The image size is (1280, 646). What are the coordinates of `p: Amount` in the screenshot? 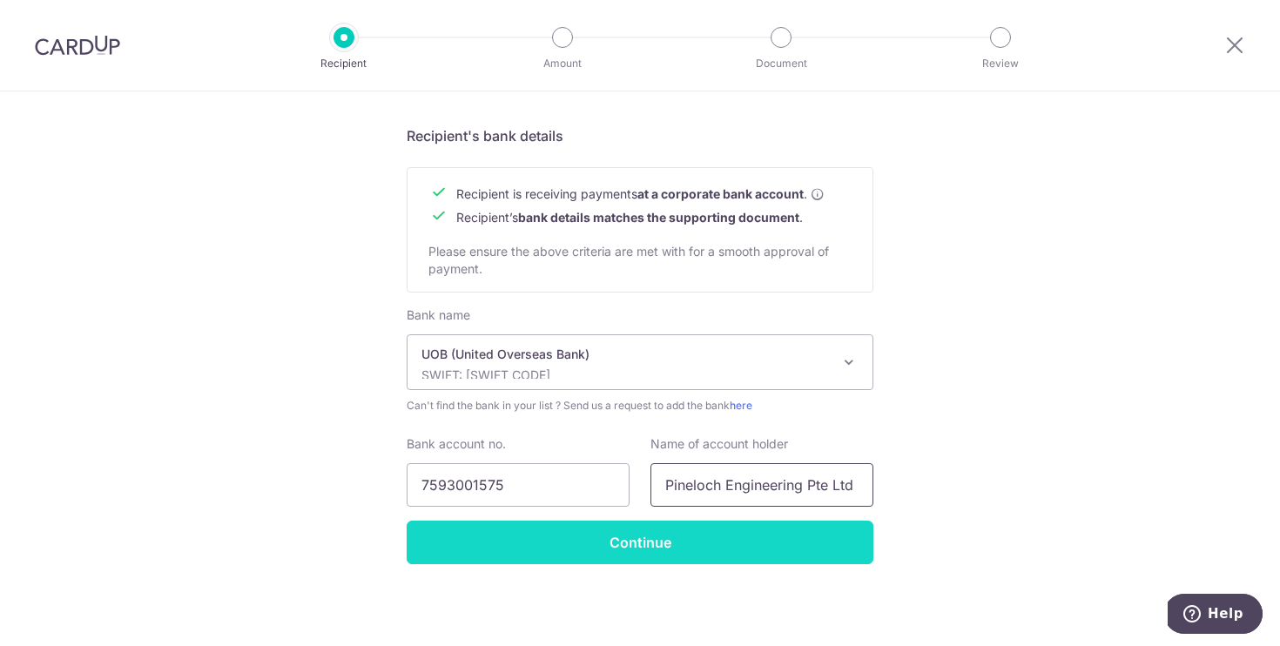 It's located at (563, 64).